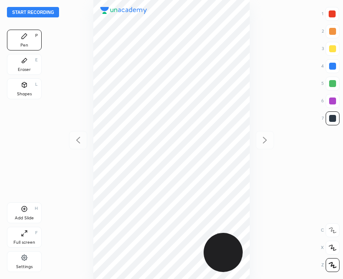  I want to click on div: E, so click(36, 60).